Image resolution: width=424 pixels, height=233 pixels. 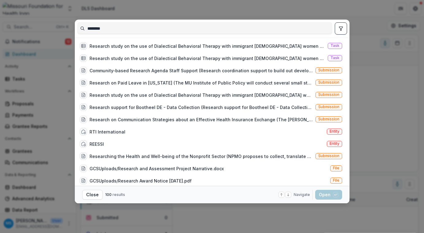 What do you see at coordinates (201, 107) in the screenshot?
I see `div: Research support for Bootheel DE - Data Collection (Research support for Bootheel DE - Data Colle...` at bounding box center [201, 107].